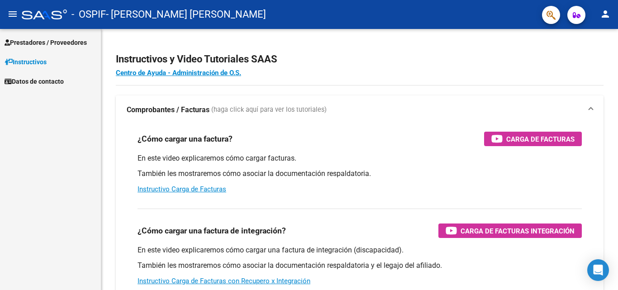 This screenshot has width=618, height=290. I want to click on h3: ¿Cómo cargar una factura de integración?, so click(212, 231).